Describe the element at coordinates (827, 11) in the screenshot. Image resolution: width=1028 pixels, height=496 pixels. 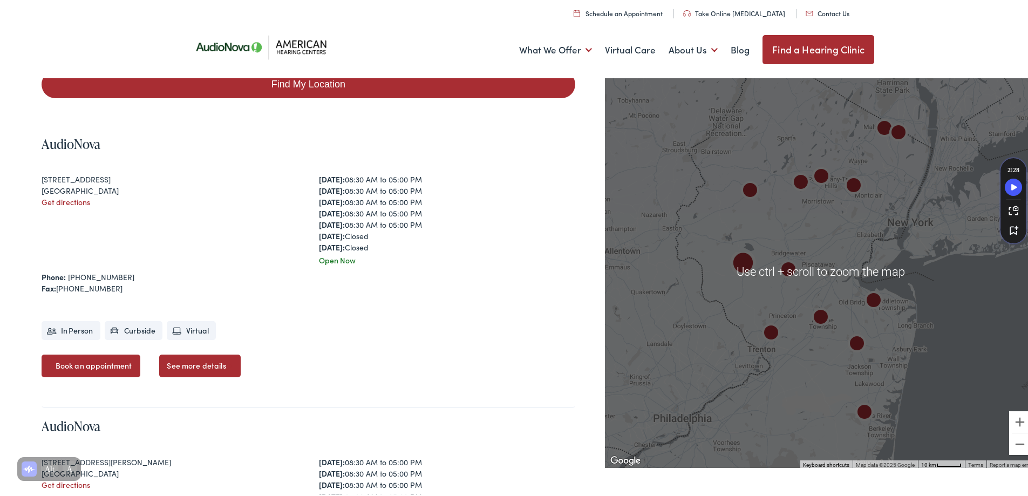
I see `a: Contact Us` at that location.